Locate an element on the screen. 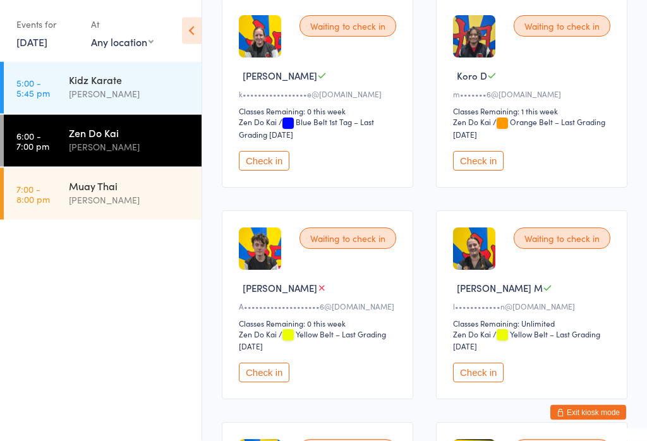  div: Muay Thai is located at coordinates (130, 186).